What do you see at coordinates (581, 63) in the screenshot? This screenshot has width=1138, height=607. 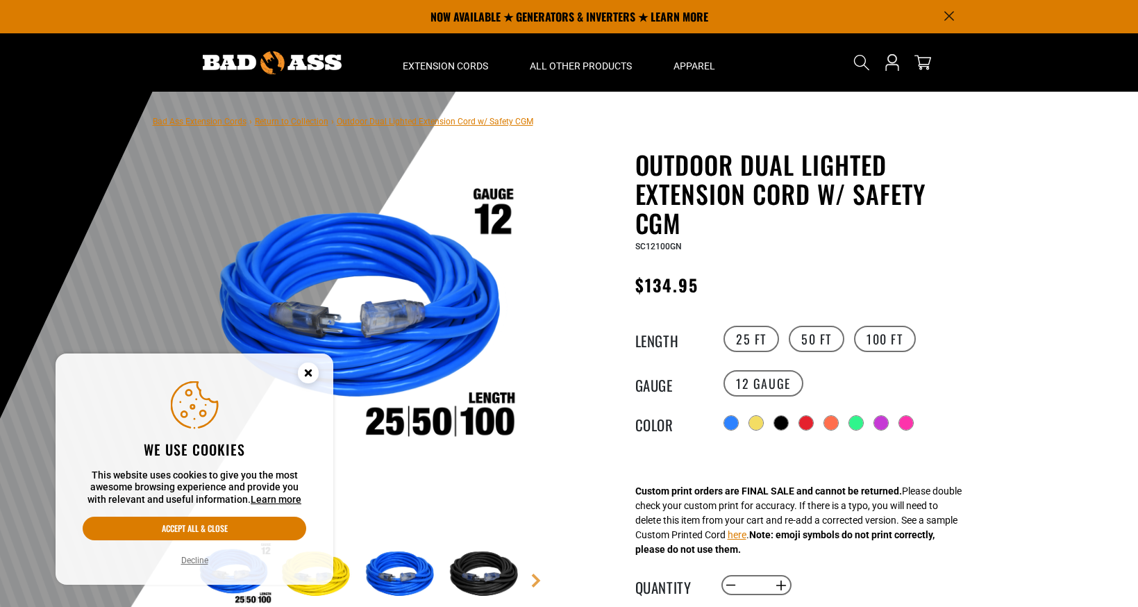 I see `summary: All Other Products` at bounding box center [581, 63].